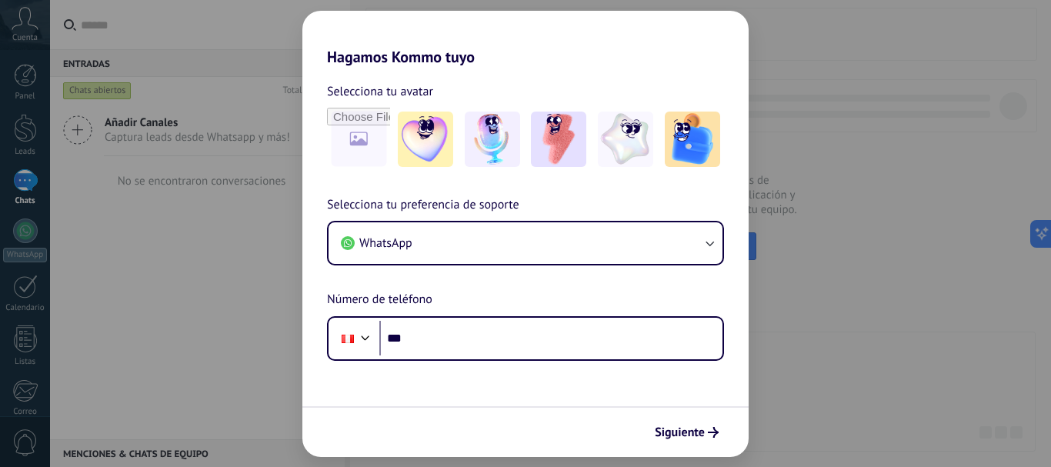 The width and height of the screenshot is (1051, 467). I want to click on button: WhatsApp, so click(525, 243).